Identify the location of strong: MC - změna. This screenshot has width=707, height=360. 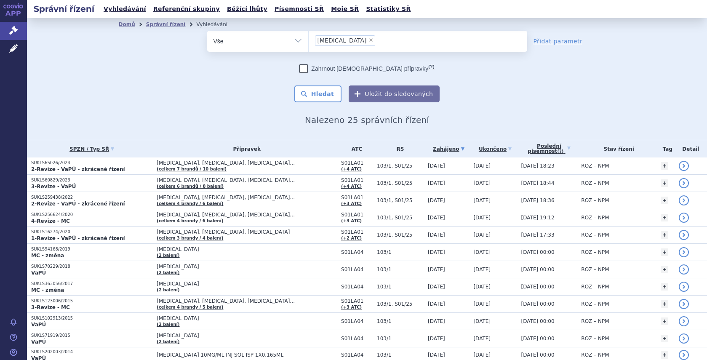
(48, 290).